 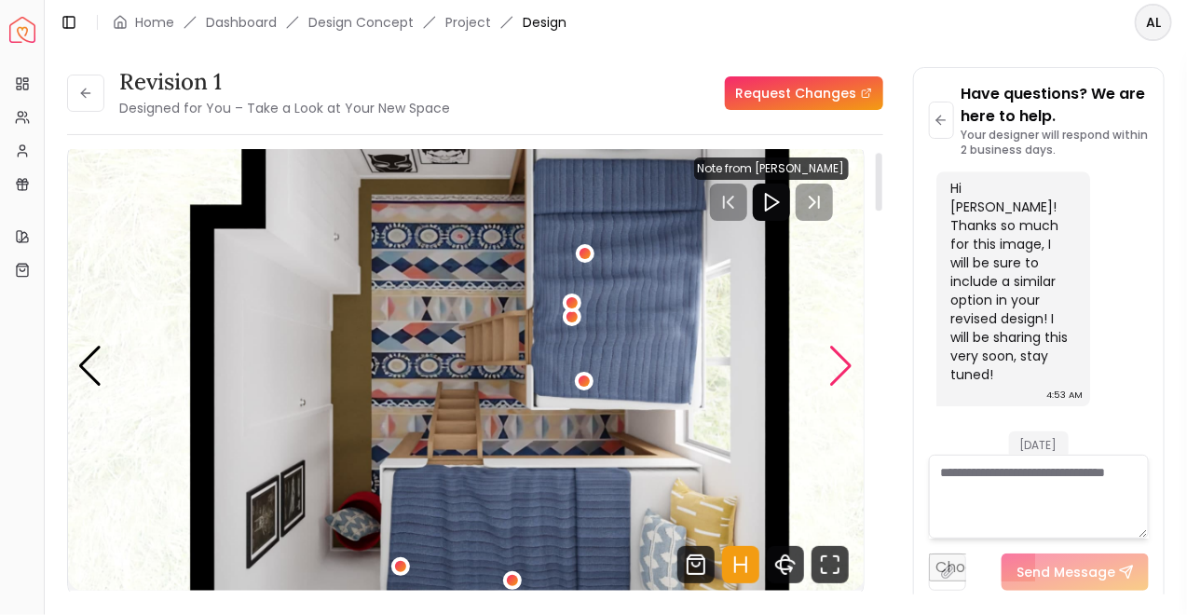 What do you see at coordinates (89, 366) in the screenshot?
I see `div: Previous slide` at bounding box center [89, 366].